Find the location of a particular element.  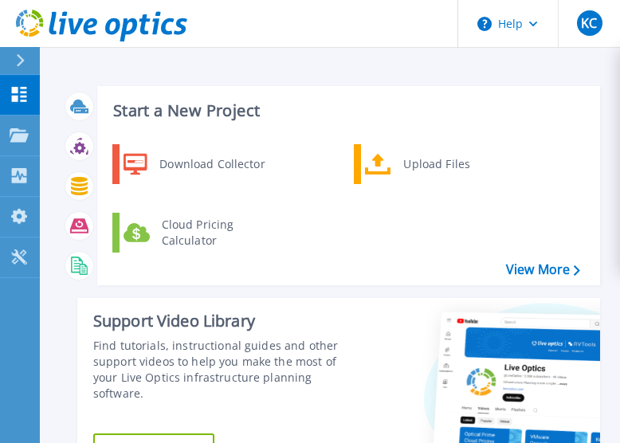

a: View More is located at coordinates (542, 269).